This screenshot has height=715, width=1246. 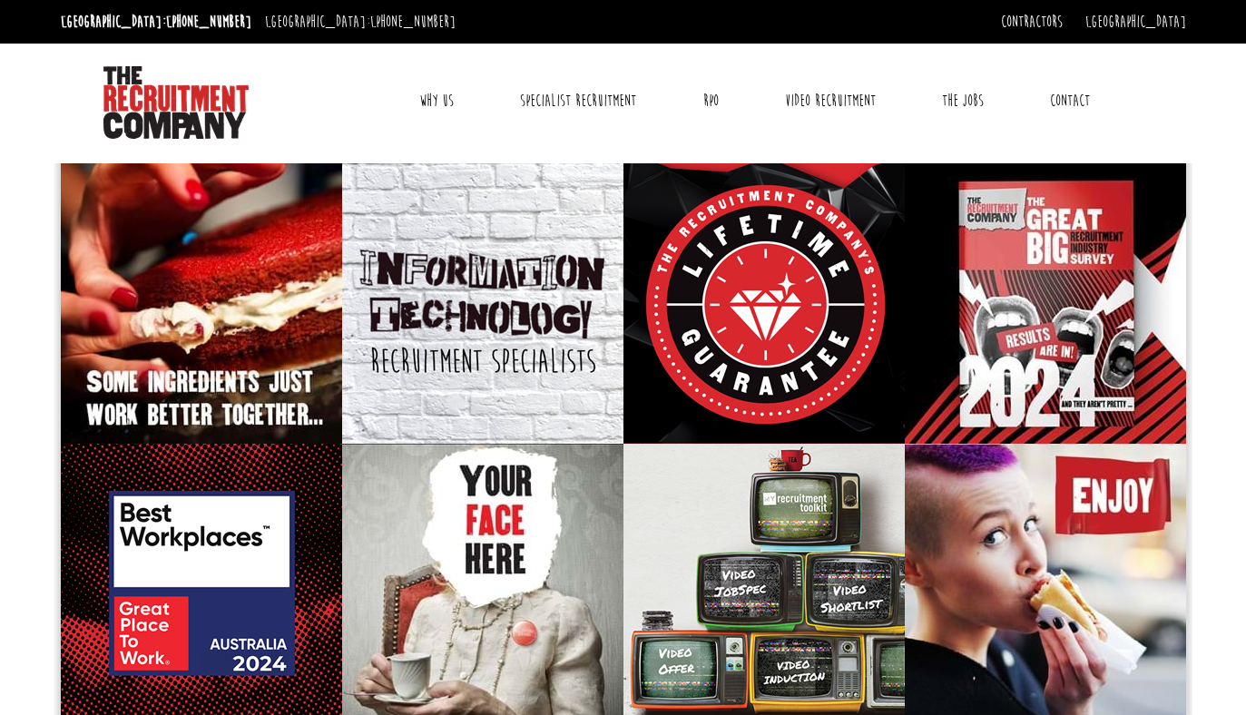 I want to click on img: The Recruitment Company, so click(x=176, y=103).